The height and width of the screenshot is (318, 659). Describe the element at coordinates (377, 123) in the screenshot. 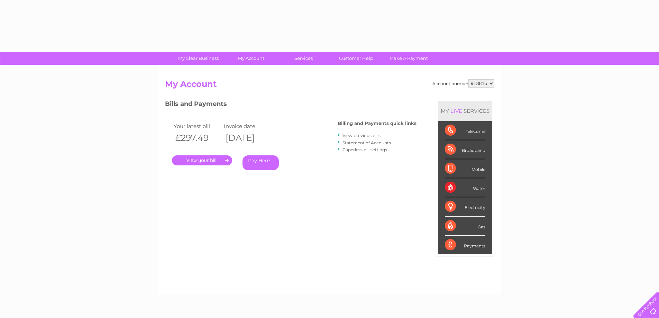

I see `h4: Billing and Payments quick links` at that location.